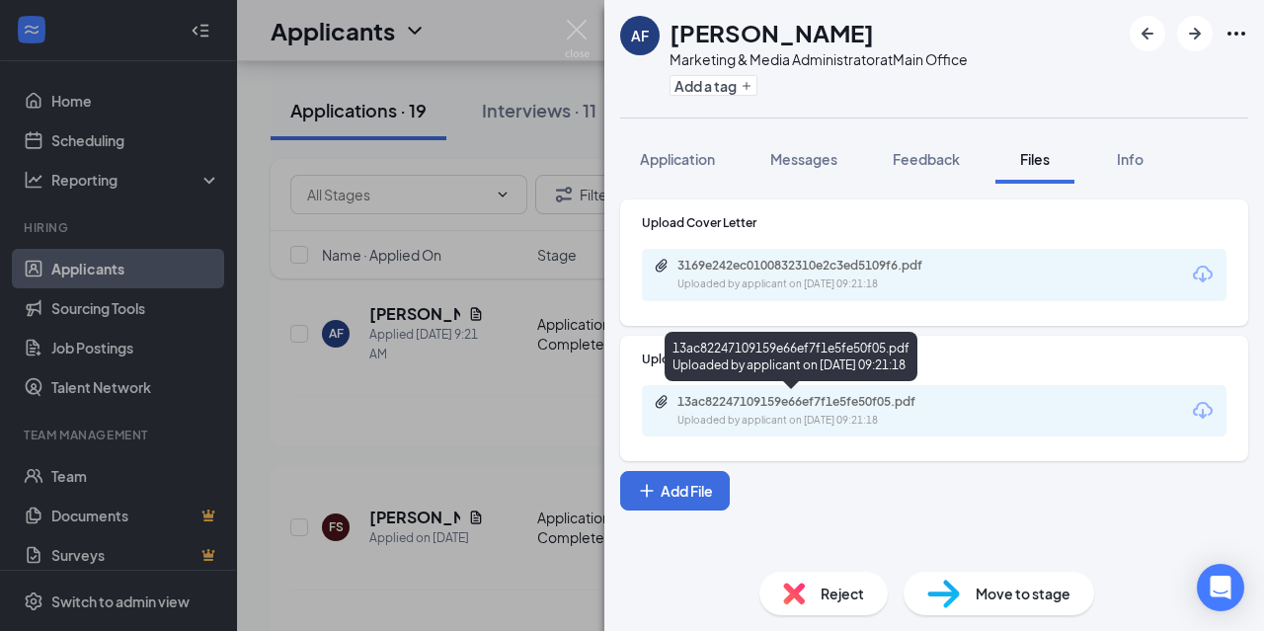 This screenshot has height=631, width=1264. I want to click on span: Info, so click(1129, 159).